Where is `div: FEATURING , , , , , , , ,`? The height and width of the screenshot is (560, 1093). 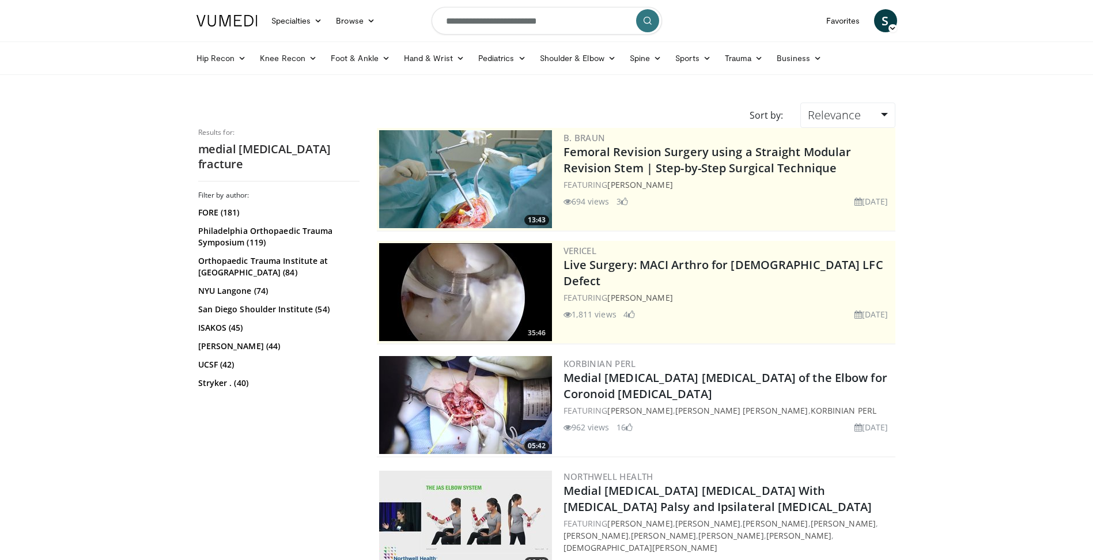
div: FEATURING , , , , , , , , is located at coordinates (728, 535).